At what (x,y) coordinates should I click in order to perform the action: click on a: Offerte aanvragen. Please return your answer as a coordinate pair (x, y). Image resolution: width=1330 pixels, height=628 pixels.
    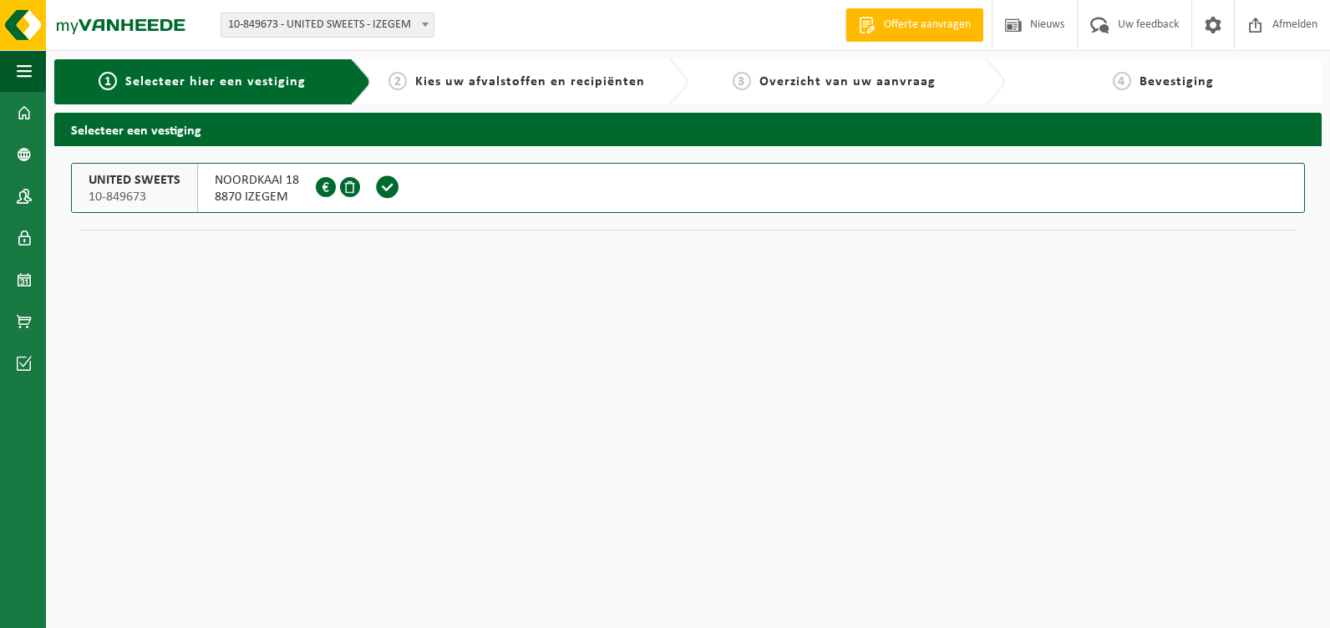
    Looking at the image, I should click on (914, 25).